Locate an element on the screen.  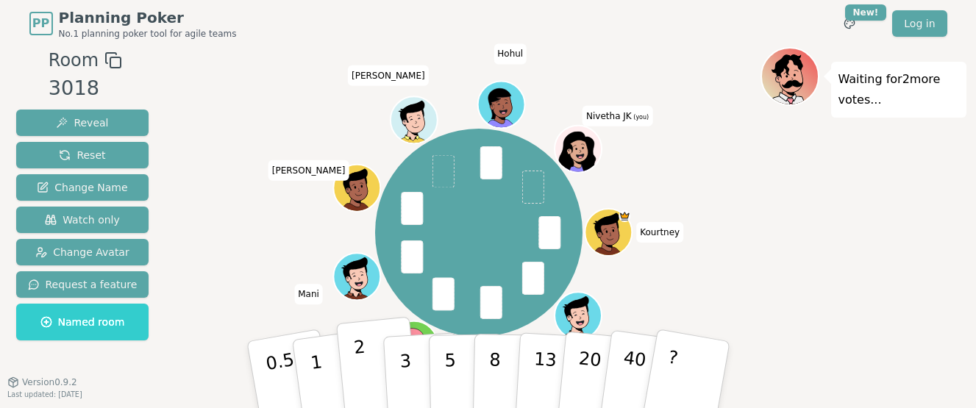
button: Version0.9.2 is located at coordinates (42, 382).